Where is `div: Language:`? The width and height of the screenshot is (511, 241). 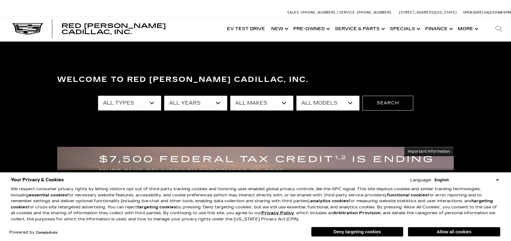 div: Language: is located at coordinates (421, 180).